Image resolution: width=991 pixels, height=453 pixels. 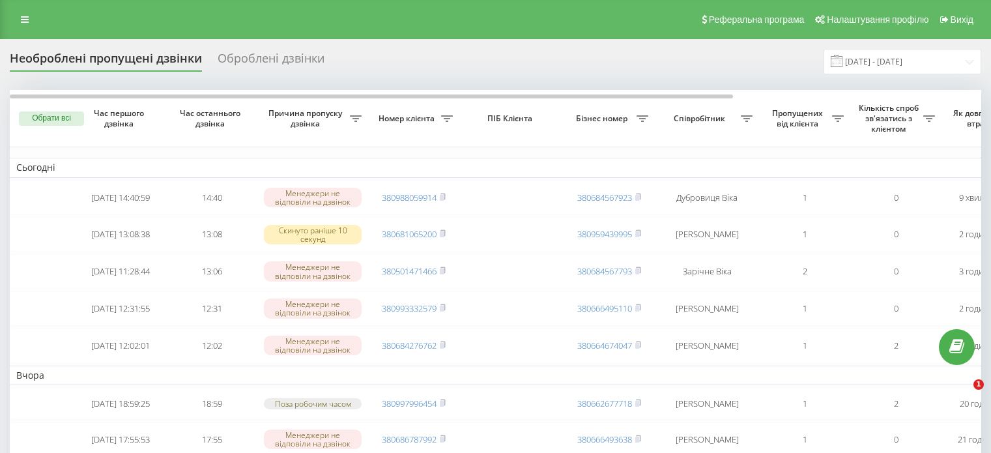 What do you see at coordinates (409, 197) in the screenshot?
I see `a: 380988059914` at bounding box center [409, 197].